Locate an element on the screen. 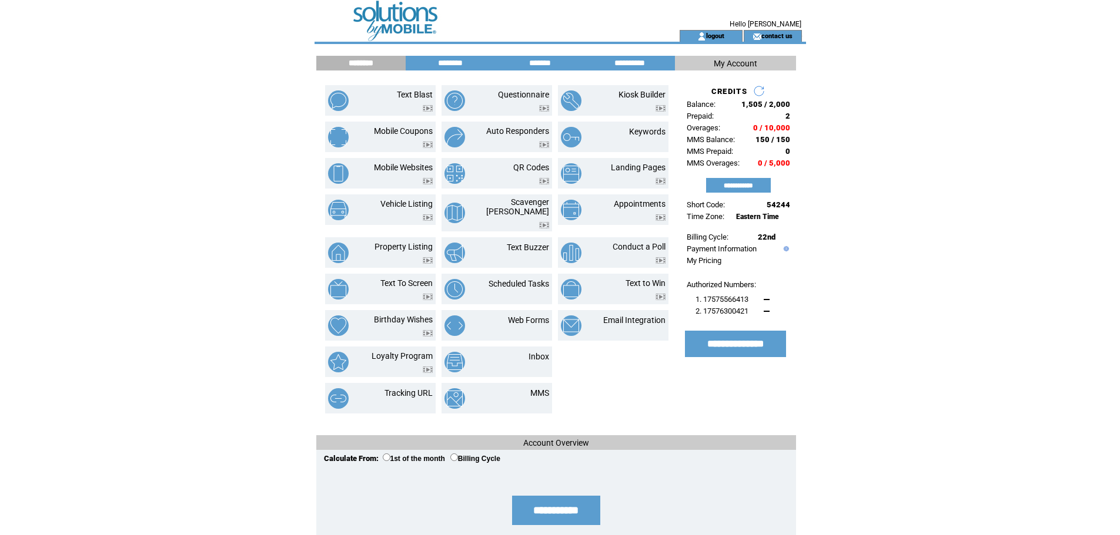 Image resolution: width=1120 pixels, height=535 pixels. img: scheduled-tasks.png is located at coordinates (454, 289).